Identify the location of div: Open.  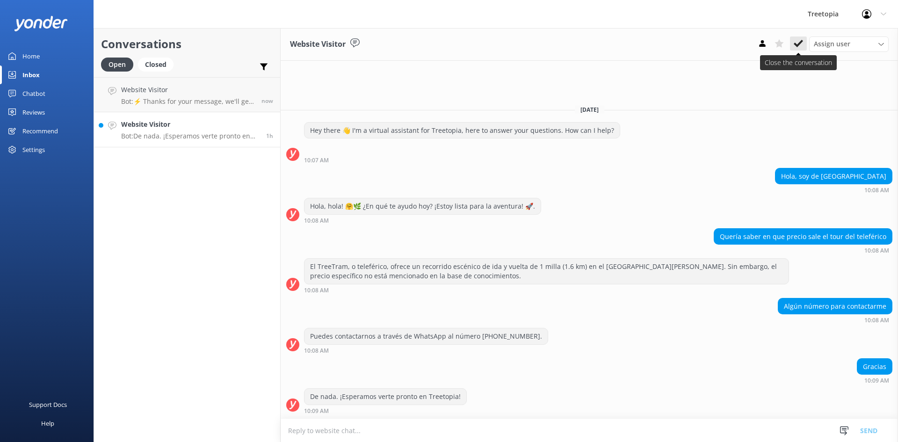
(117, 65).